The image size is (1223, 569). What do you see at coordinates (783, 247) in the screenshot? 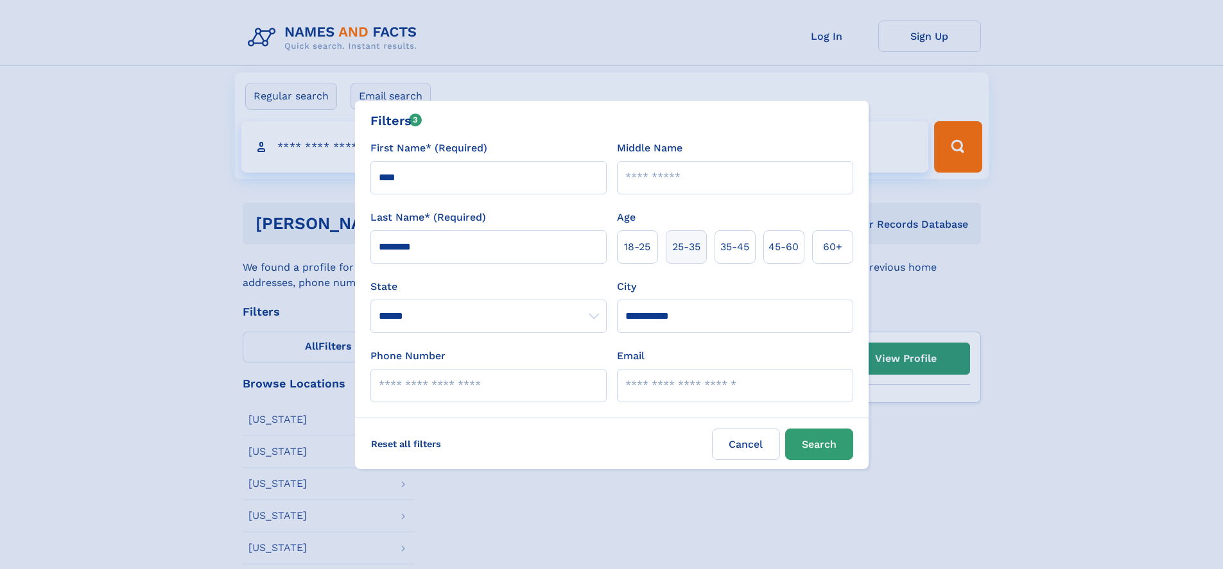
I see `span: 45‑60` at bounding box center [783, 247].